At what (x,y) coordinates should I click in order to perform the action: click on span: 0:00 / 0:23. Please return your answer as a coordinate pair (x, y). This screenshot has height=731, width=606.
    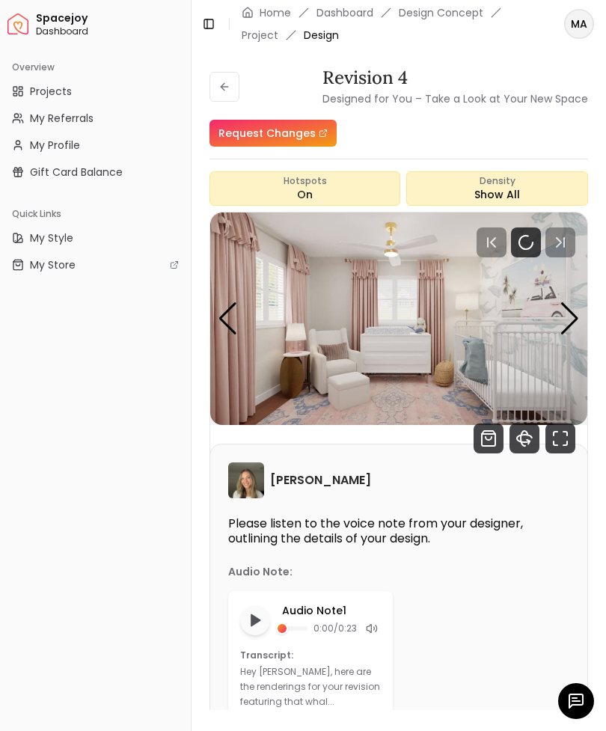
    Looking at the image, I should click on (335, 628).